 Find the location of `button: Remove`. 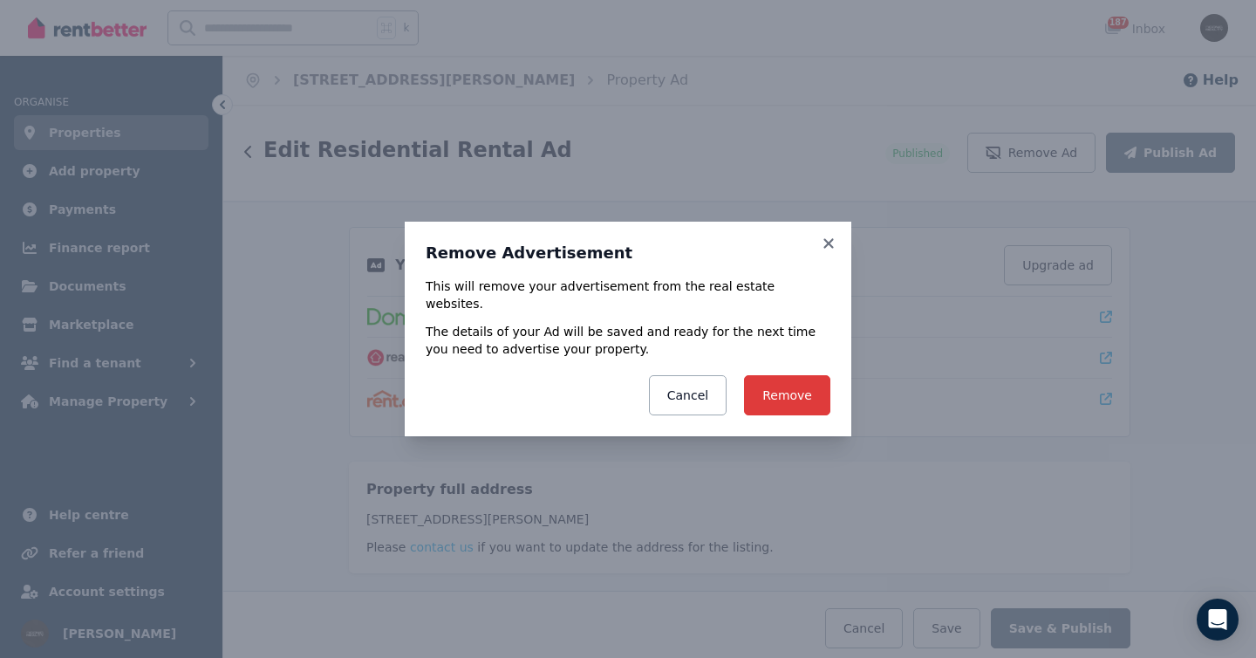

button: Remove is located at coordinates (787, 395).